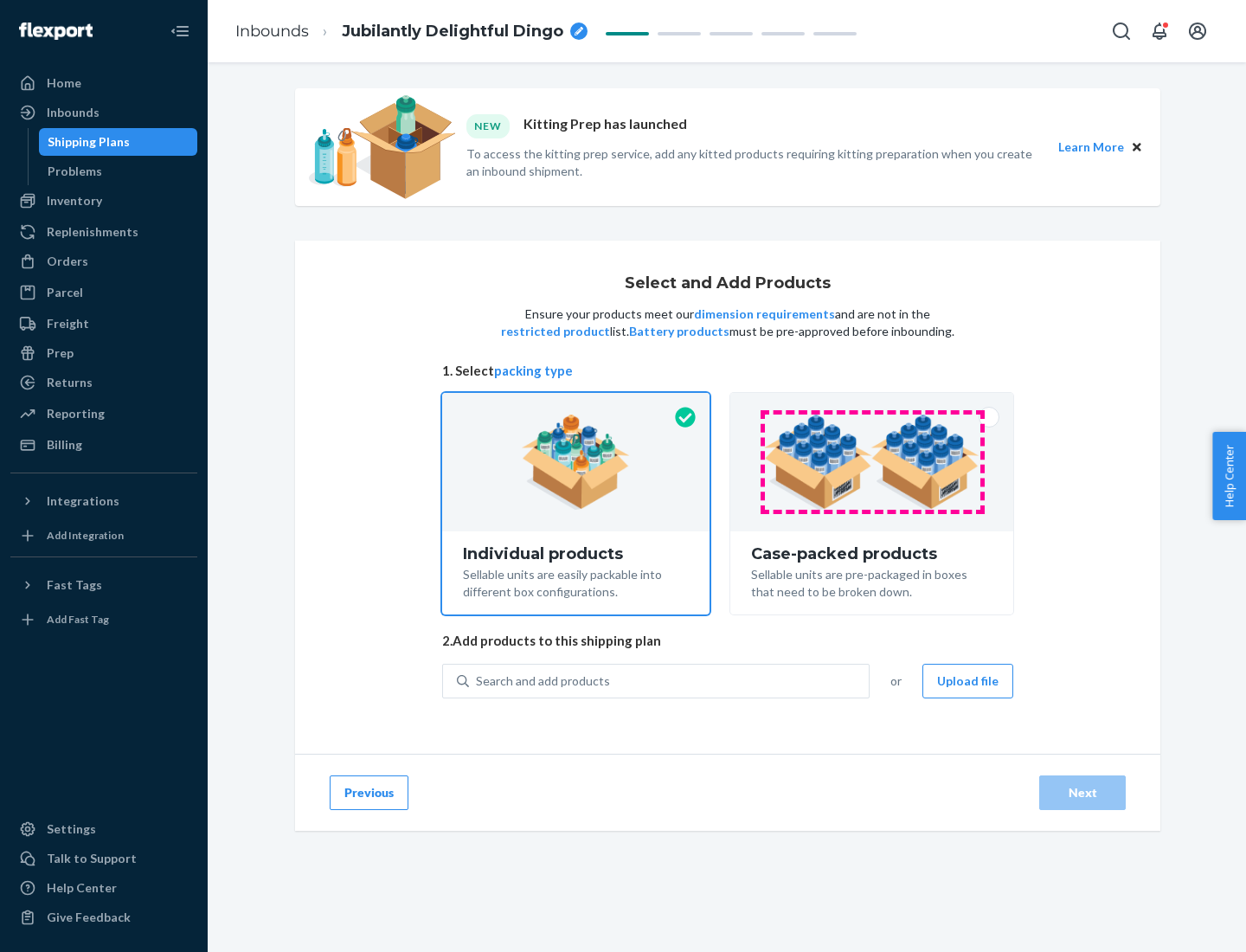 This screenshot has width=1246, height=952. What do you see at coordinates (411, 31) in the screenshot?
I see `ol: breadcrumbs` at bounding box center [411, 31].